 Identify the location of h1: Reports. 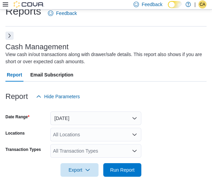
(23, 11).